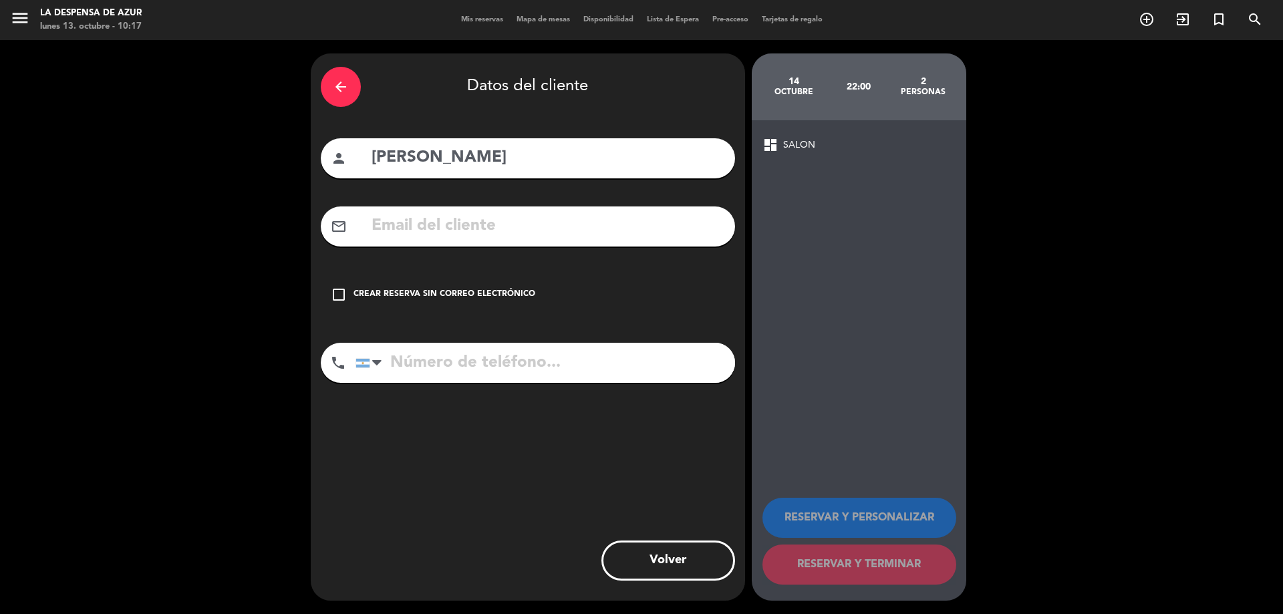 This screenshot has width=1283, height=614. Describe the element at coordinates (1219, 19) in the screenshot. I see `i: turned_in_not` at that location.